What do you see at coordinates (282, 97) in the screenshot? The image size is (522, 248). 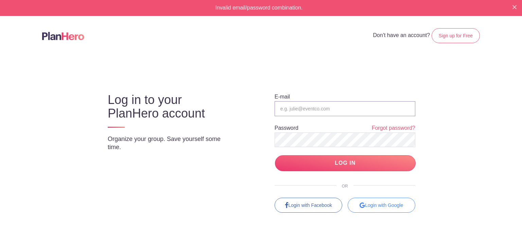 I see `label: E-mail` at bounding box center [282, 97].